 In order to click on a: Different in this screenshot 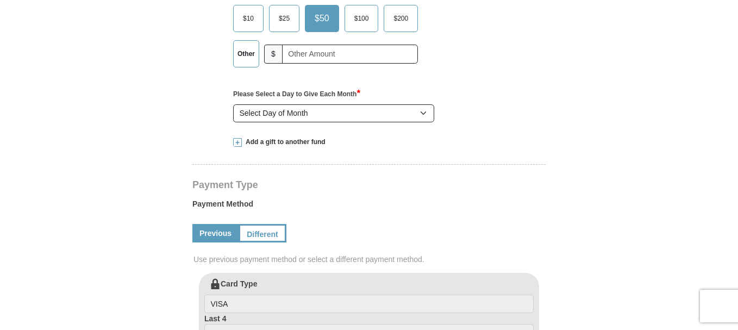, I will do `click(262, 233)`.